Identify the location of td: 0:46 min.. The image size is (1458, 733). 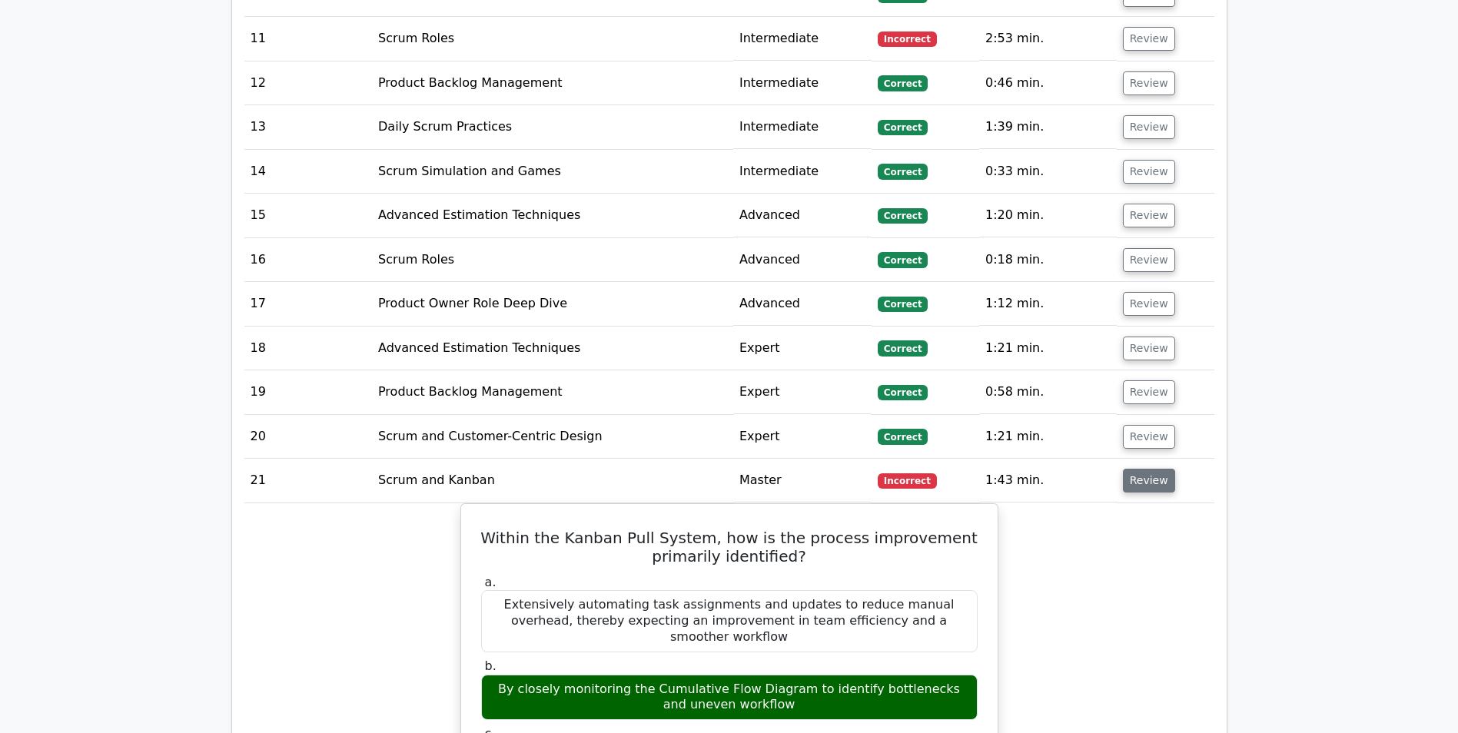
(1048, 83).